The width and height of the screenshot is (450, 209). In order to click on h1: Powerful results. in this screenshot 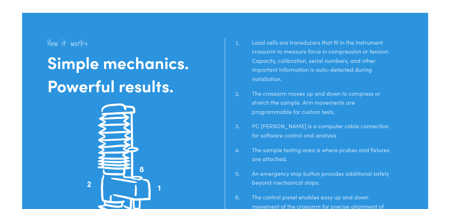, I will do `click(134, 85)`.